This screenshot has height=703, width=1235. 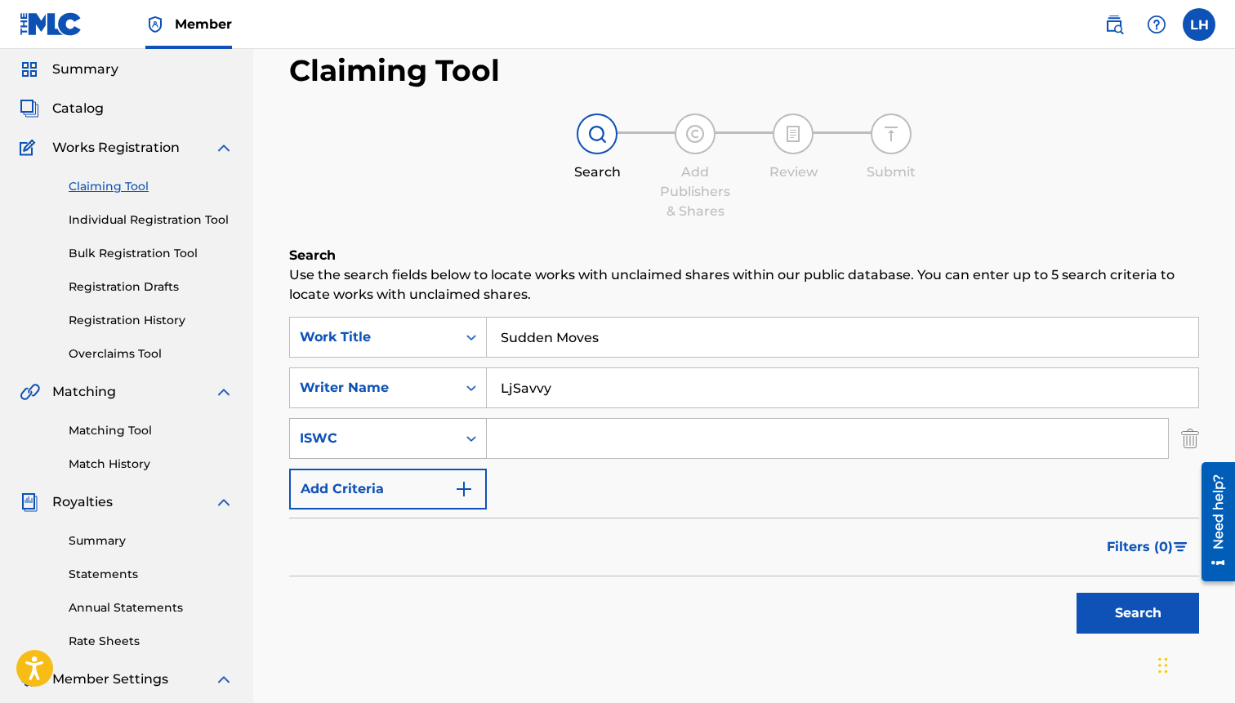 I want to click on a: SummarySummary, so click(x=69, y=69).